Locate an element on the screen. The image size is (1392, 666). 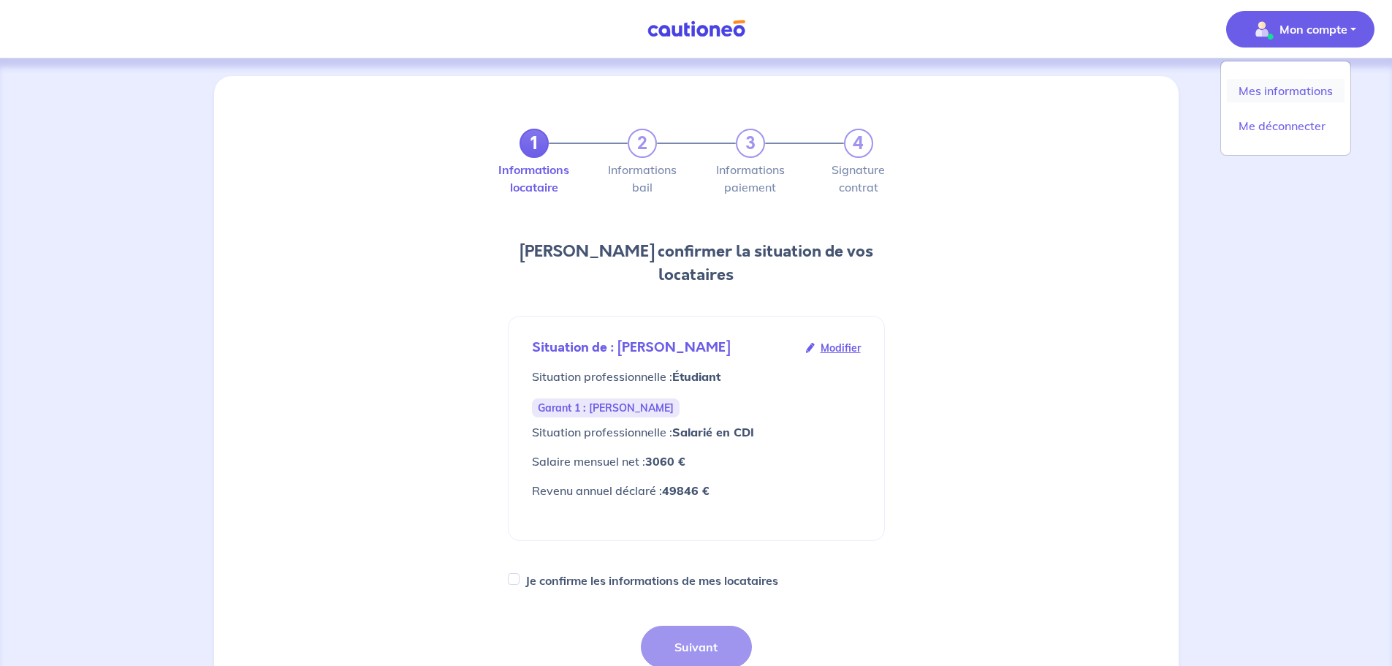
label: Informations bail is located at coordinates (642, 178).